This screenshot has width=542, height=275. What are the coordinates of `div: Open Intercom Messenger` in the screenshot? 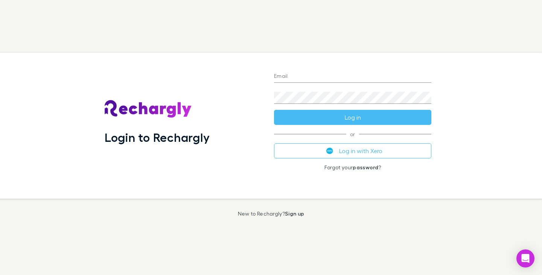 It's located at (525, 258).